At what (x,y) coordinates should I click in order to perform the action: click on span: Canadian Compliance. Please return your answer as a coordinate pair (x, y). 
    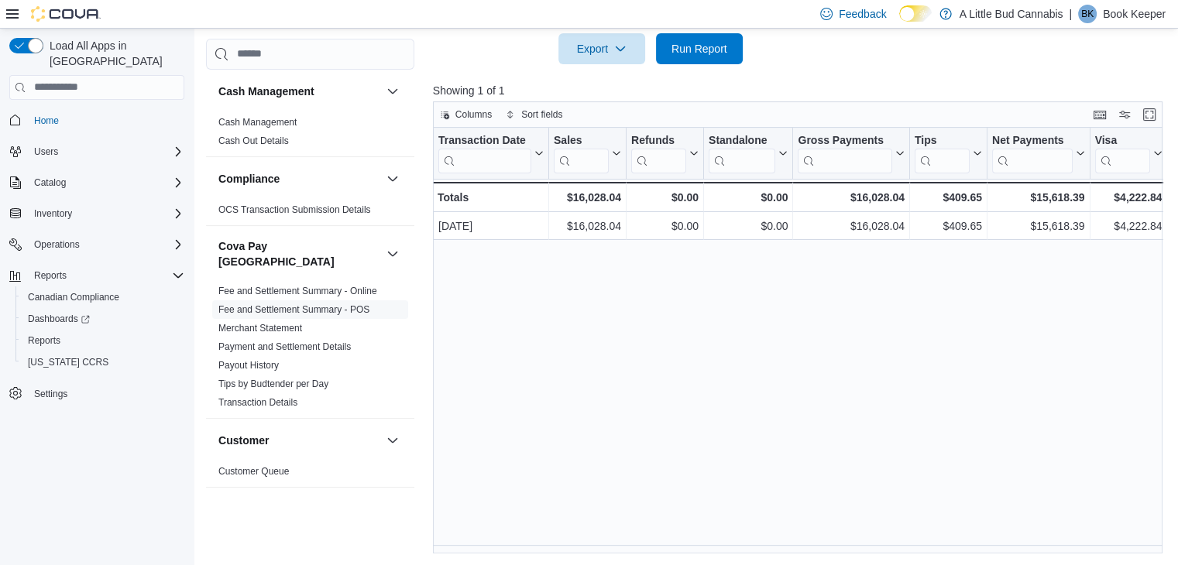
    Looking at the image, I should click on (103, 297).